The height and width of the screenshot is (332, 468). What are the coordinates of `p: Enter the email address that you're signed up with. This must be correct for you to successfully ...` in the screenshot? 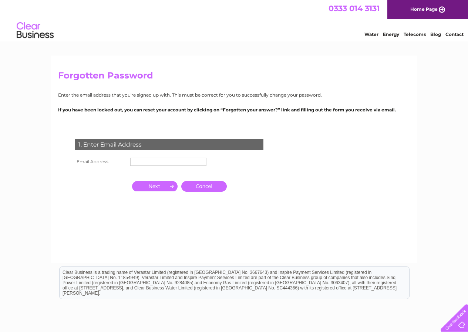 It's located at (234, 95).